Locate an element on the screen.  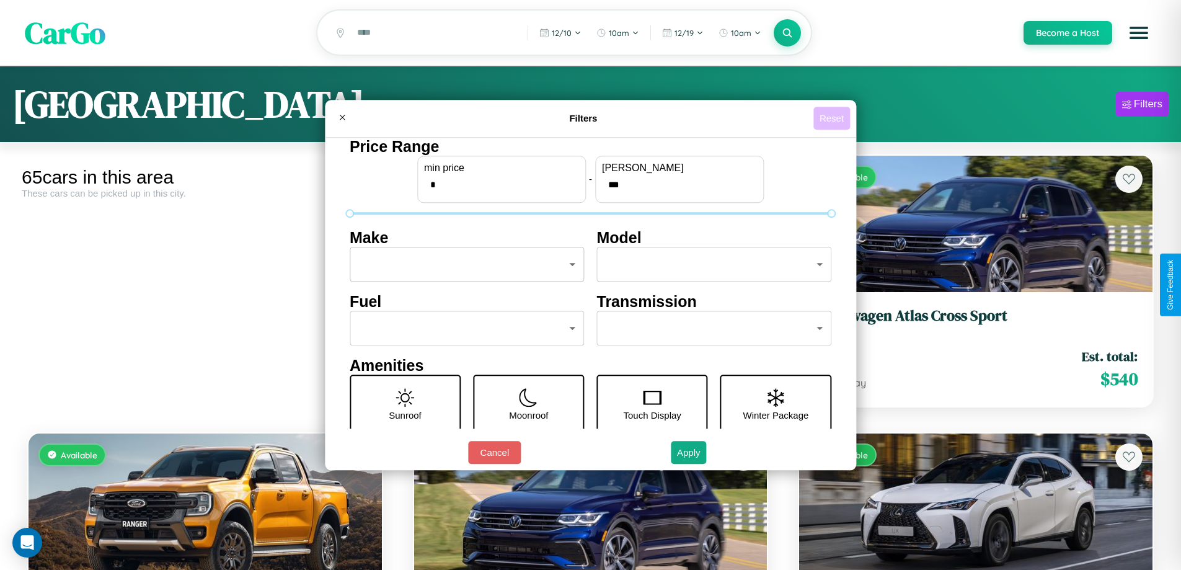
h4: Make is located at coordinates (467, 237).